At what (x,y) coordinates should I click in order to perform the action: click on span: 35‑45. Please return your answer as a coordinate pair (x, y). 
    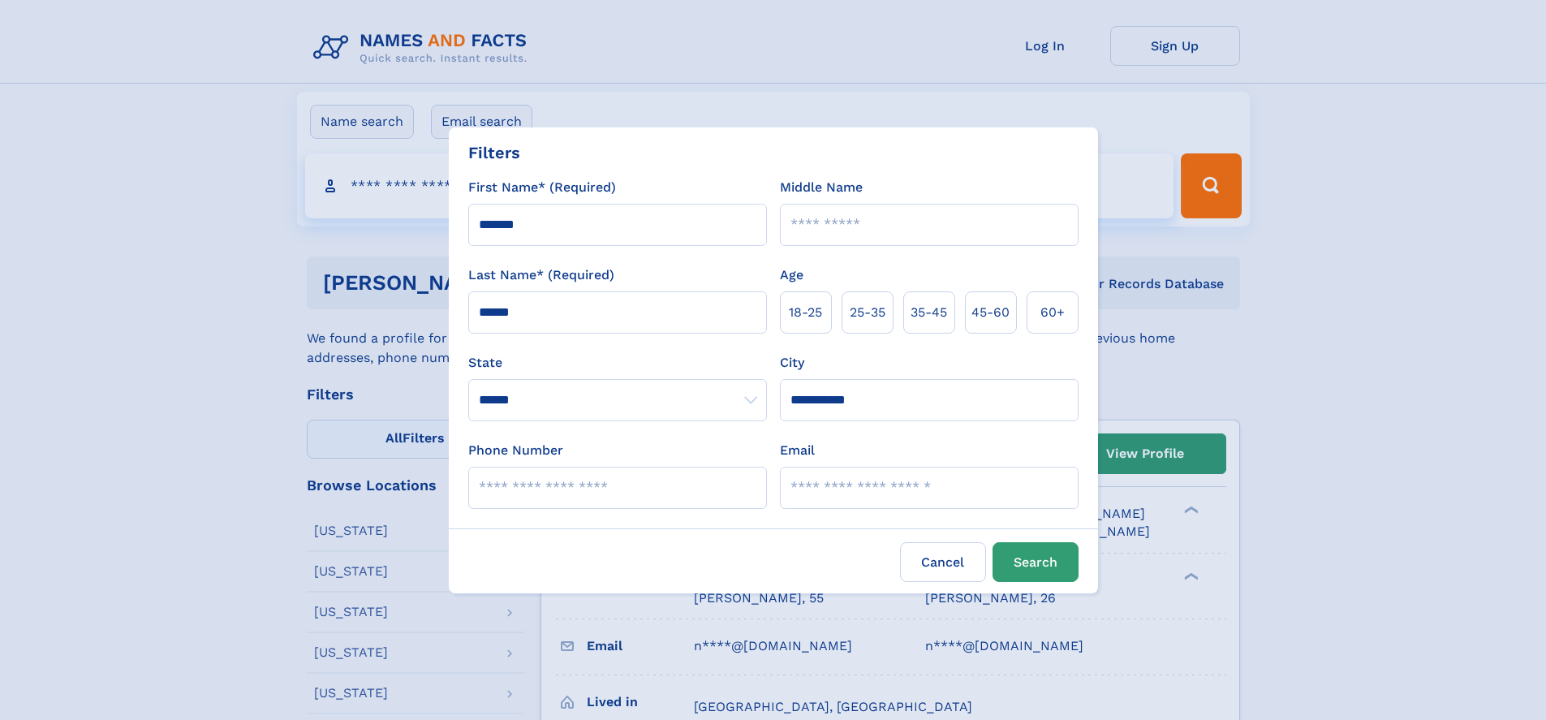
    Looking at the image, I should click on (928, 312).